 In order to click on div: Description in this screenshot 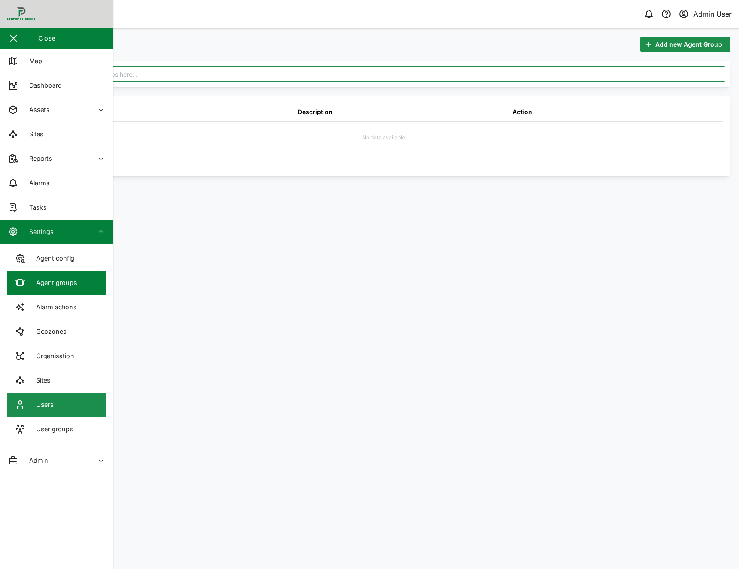, I will do `click(315, 112)`.